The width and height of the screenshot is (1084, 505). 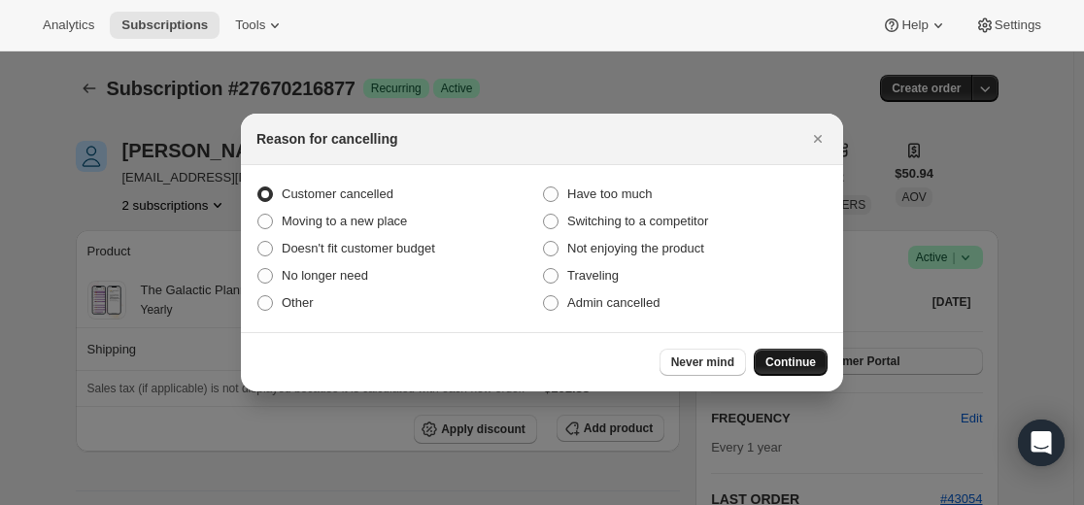 I want to click on span: Subscriptions, so click(x=164, y=25).